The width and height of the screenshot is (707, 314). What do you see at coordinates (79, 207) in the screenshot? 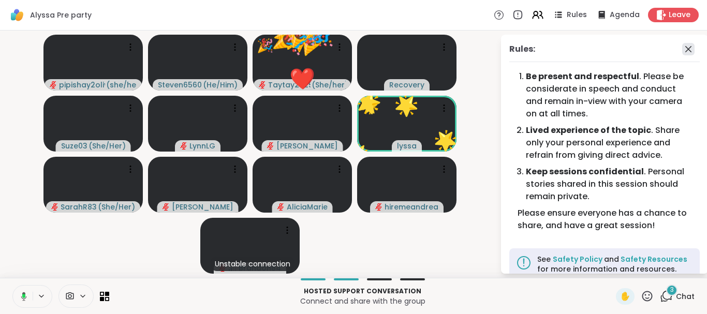
I see `span: SarahR83` at bounding box center [79, 207].